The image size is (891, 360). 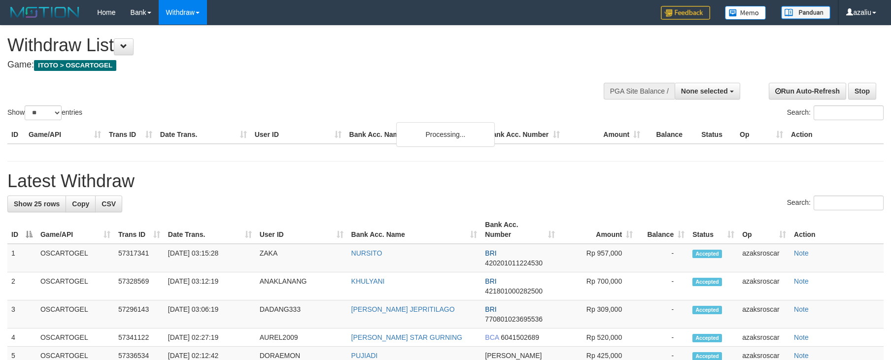 What do you see at coordinates (65, 135) in the screenshot?
I see `th: Game/API` at bounding box center [65, 135].